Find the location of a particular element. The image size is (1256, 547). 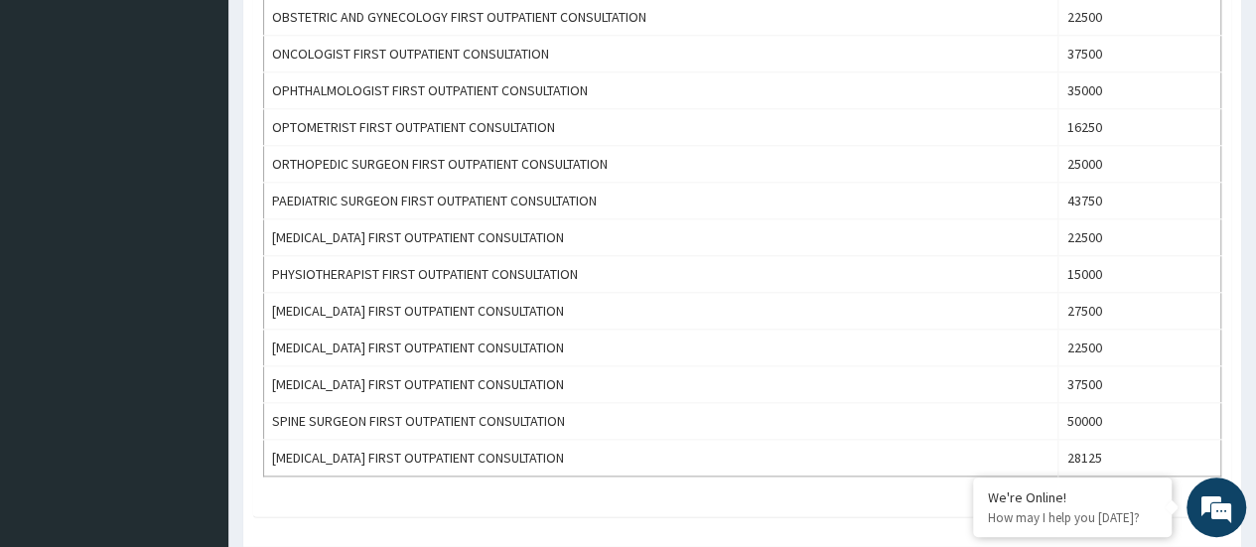

p: How may I help you today? is located at coordinates (1073, 517).